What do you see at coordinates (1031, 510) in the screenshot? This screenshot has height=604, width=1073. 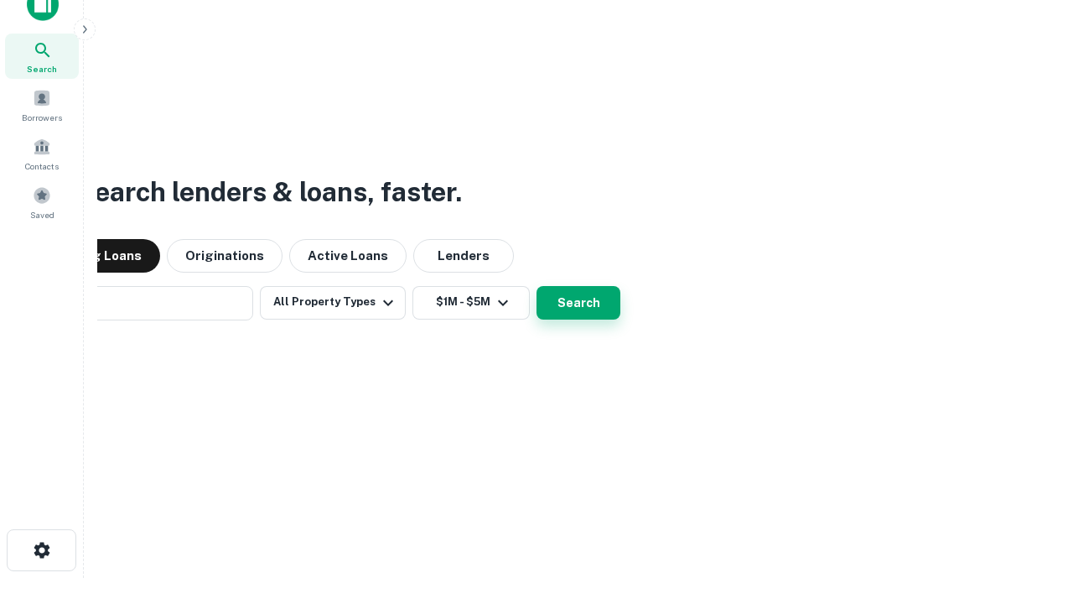 I see `div: Chat Widget` at bounding box center [1031, 510].